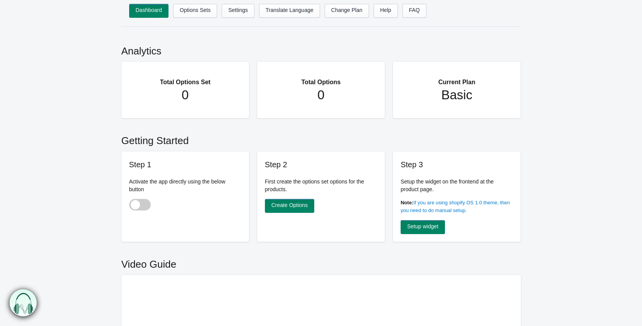 The height and width of the screenshot is (326, 642). Describe the element at coordinates (457, 164) in the screenshot. I see `h3: Step 3` at that location.